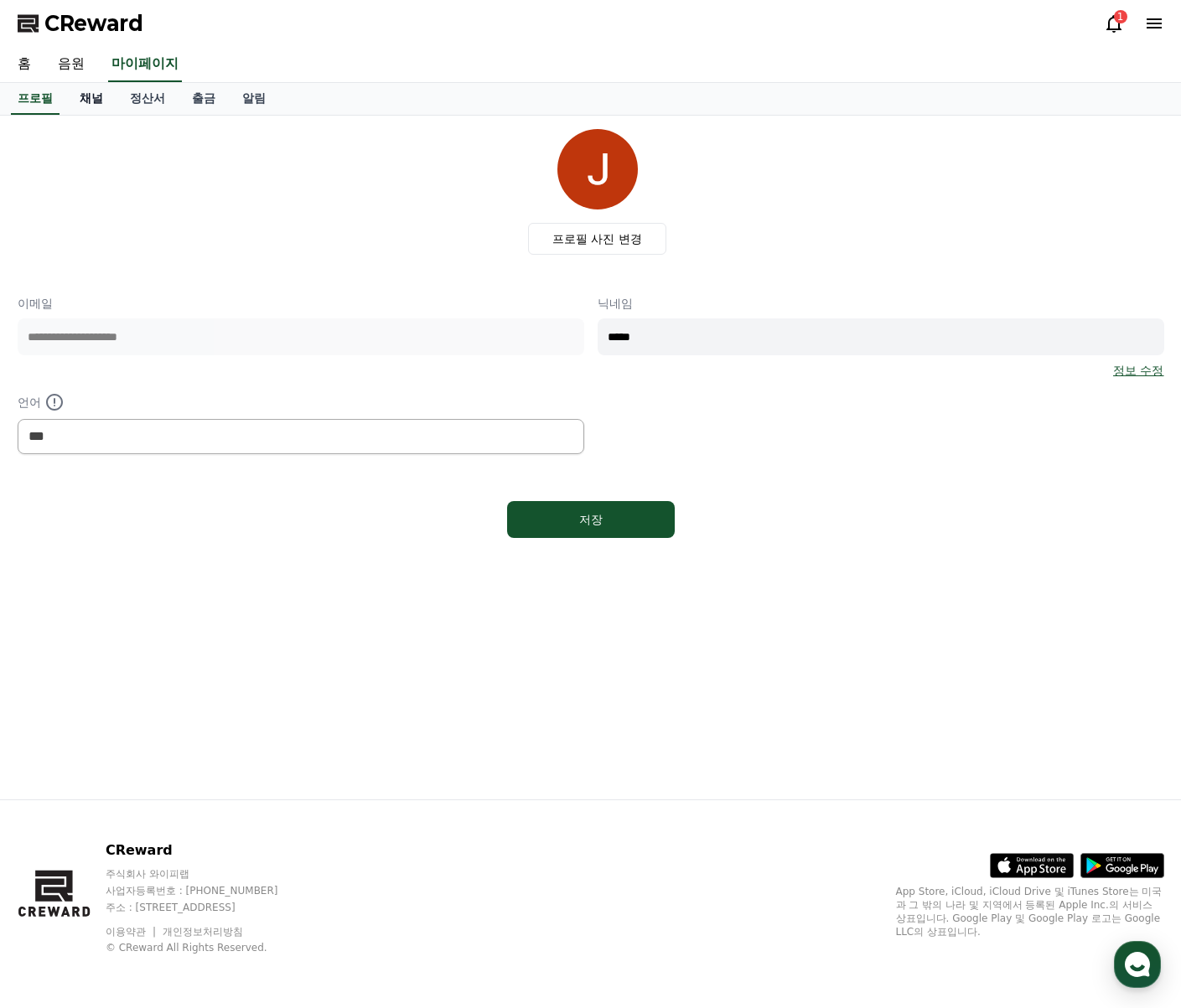 This screenshot has height=1008, width=1181. I want to click on p: 닉네임, so click(880, 303).